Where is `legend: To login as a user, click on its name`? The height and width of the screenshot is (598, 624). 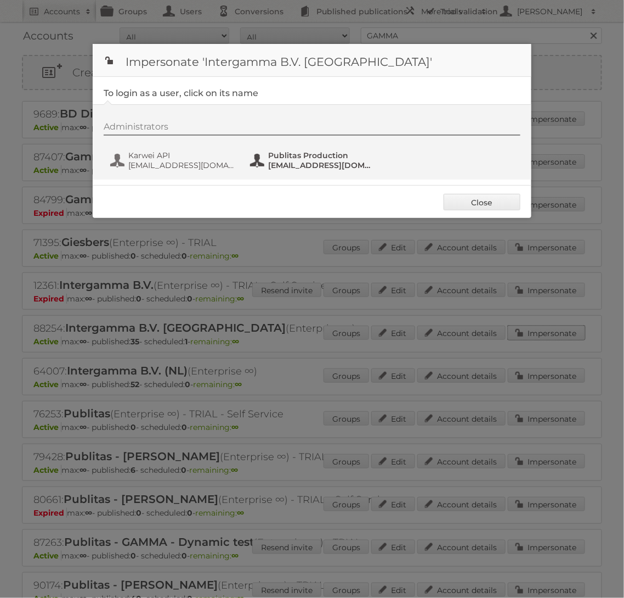 legend: To login as a user, click on its name is located at coordinates (181, 93).